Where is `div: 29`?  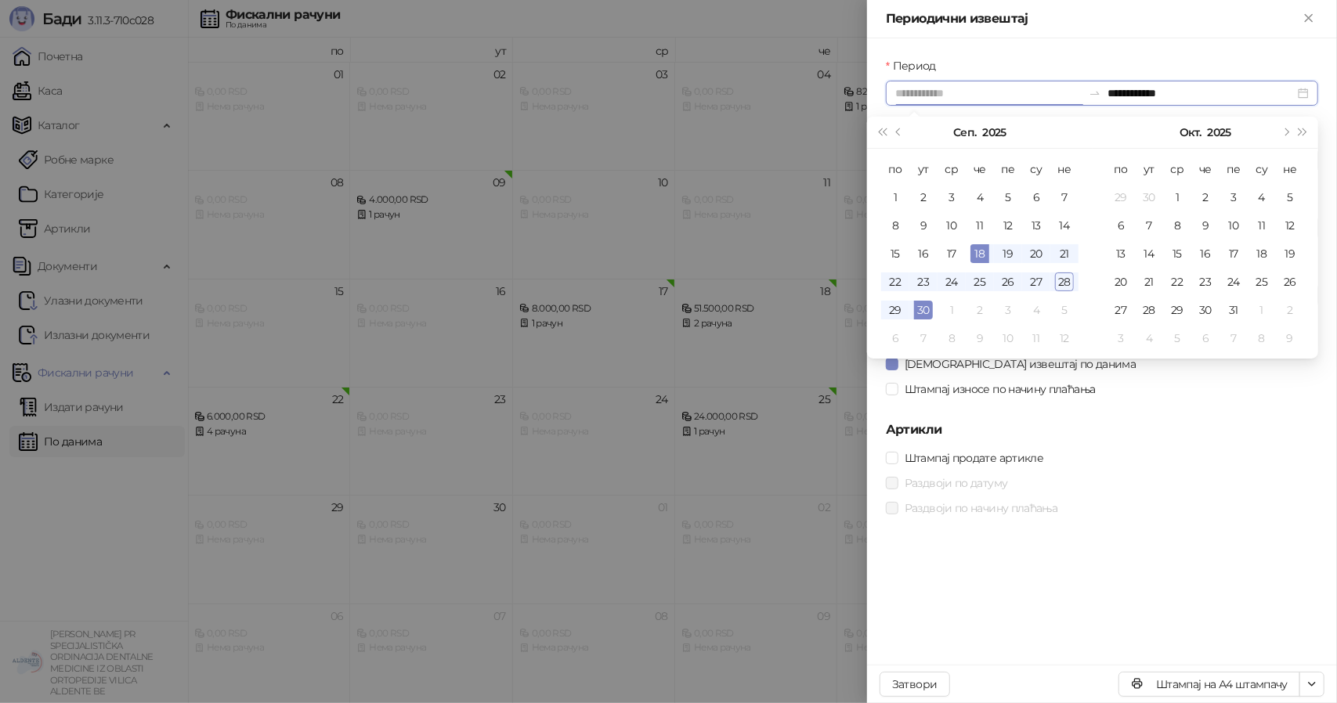 div: 29 is located at coordinates (1121, 197).